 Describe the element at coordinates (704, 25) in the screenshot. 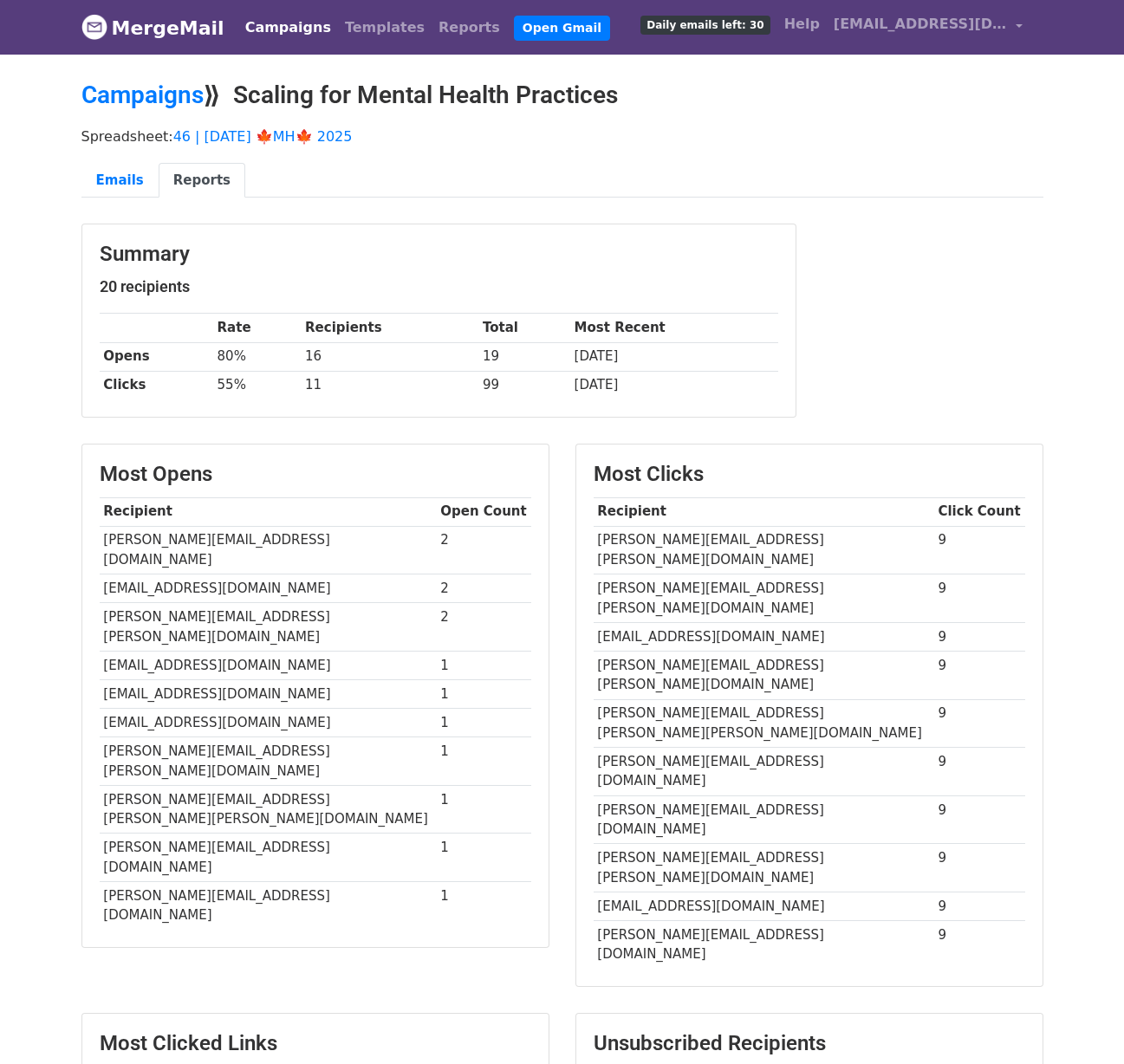

I see `span: Daily emails left: 30` at that location.